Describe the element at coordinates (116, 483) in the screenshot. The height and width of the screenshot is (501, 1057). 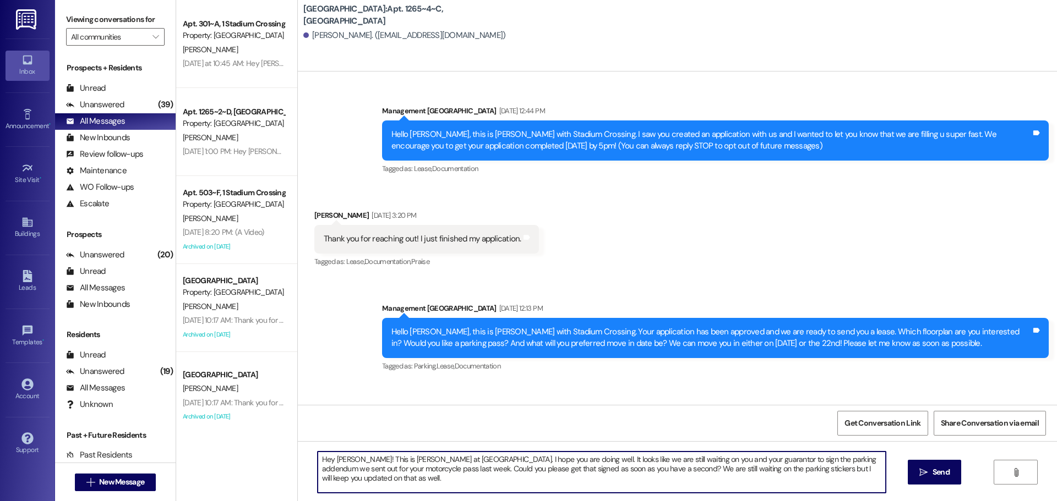
I see `button: New Message` at that location.